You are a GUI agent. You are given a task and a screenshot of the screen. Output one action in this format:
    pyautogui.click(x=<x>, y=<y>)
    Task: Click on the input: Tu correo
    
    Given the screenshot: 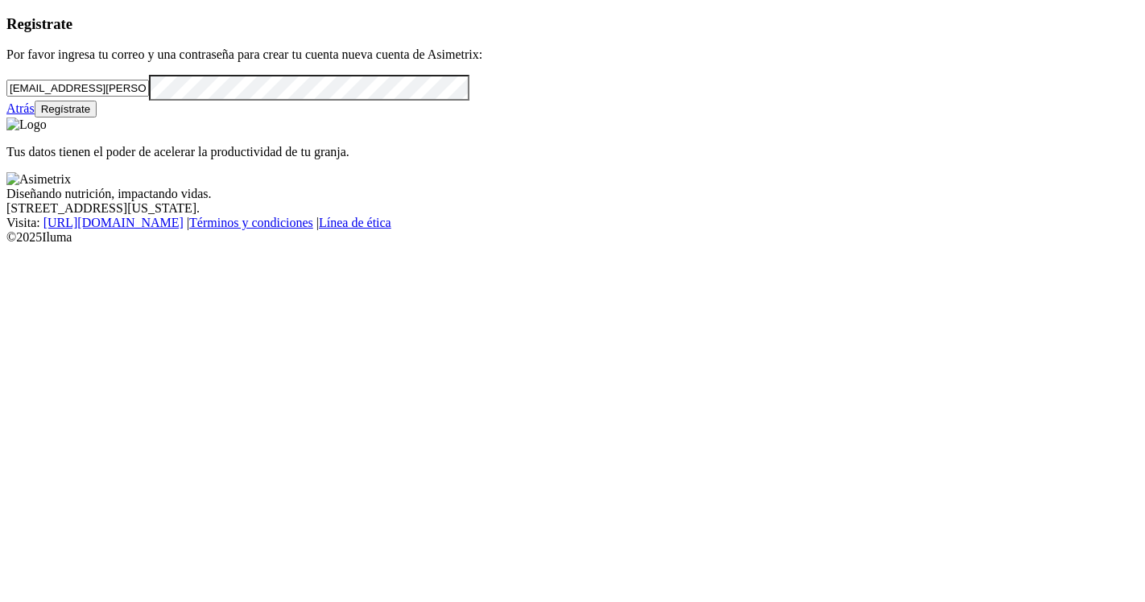 What is the action you would take?
    pyautogui.click(x=77, y=88)
    